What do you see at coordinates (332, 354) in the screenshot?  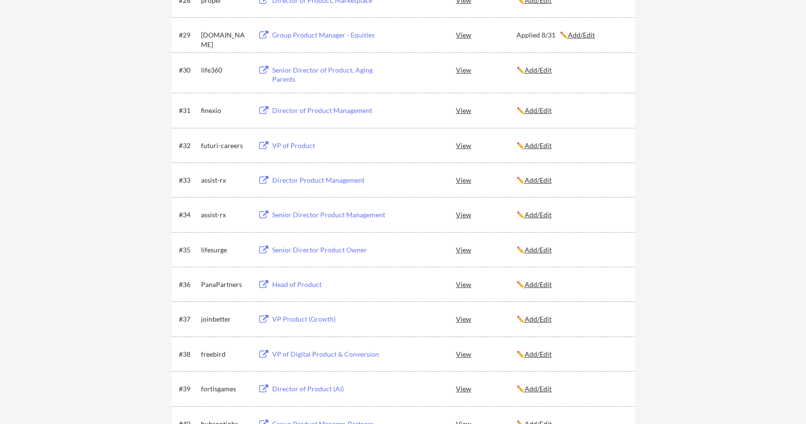 I see `div: VP of Digital Product & Conversion` at bounding box center [332, 354].